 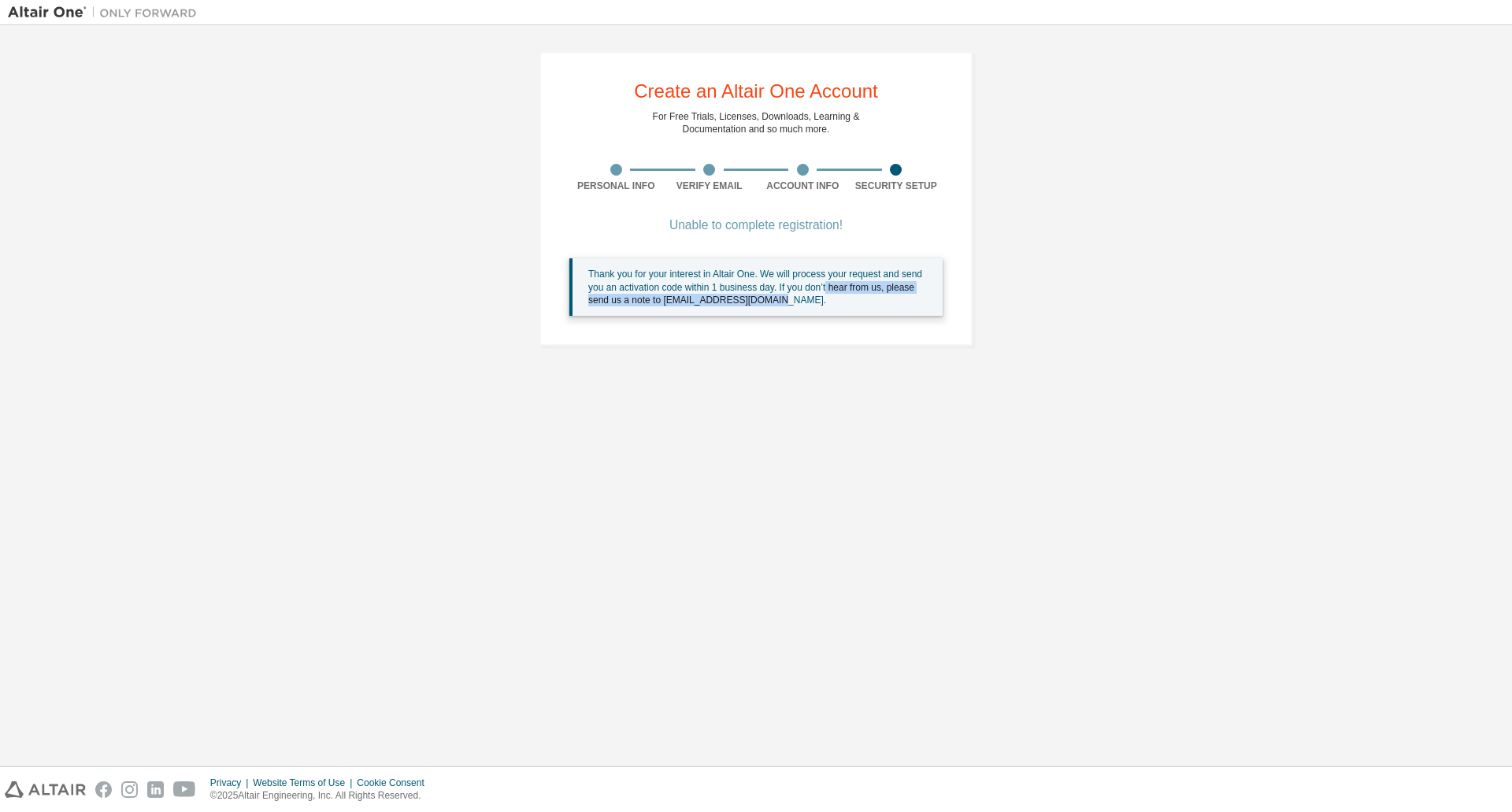 What do you see at coordinates (155, 789) in the screenshot?
I see `img: linkedin.svg` at bounding box center [155, 789].